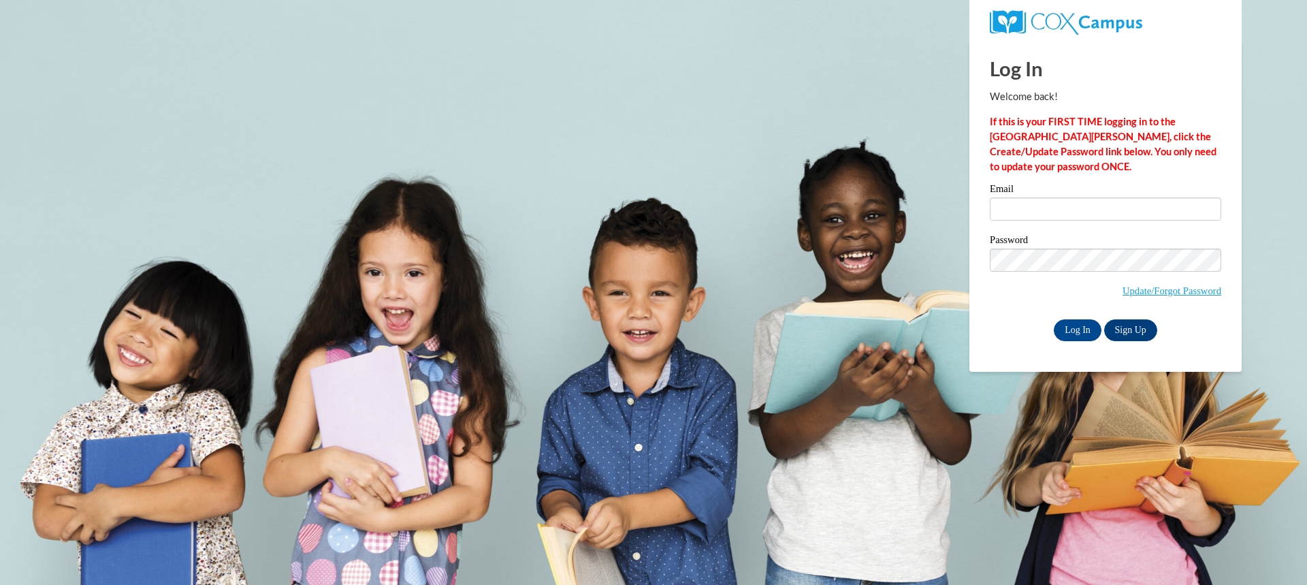 The width and height of the screenshot is (1307, 585). What do you see at coordinates (1105, 242) in the screenshot?
I see `label: Password` at bounding box center [1105, 242].